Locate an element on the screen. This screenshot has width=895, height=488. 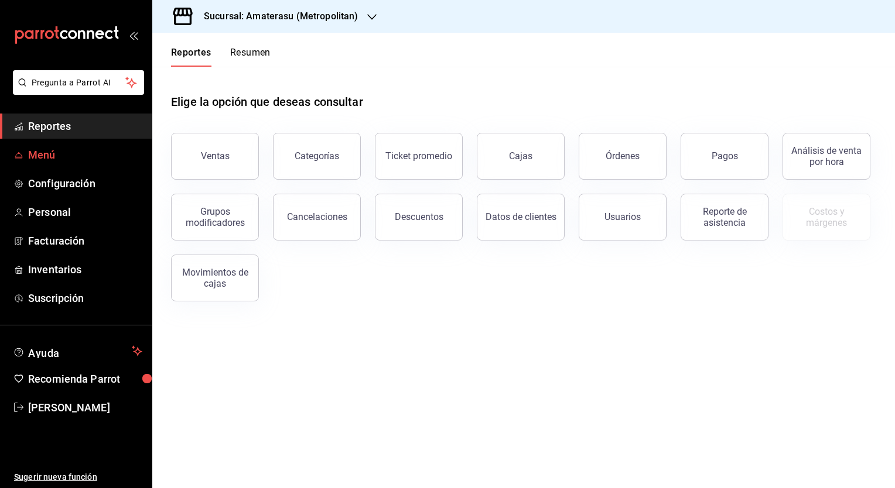
span: Pregunta a Parrot AI is located at coordinates (78, 83).